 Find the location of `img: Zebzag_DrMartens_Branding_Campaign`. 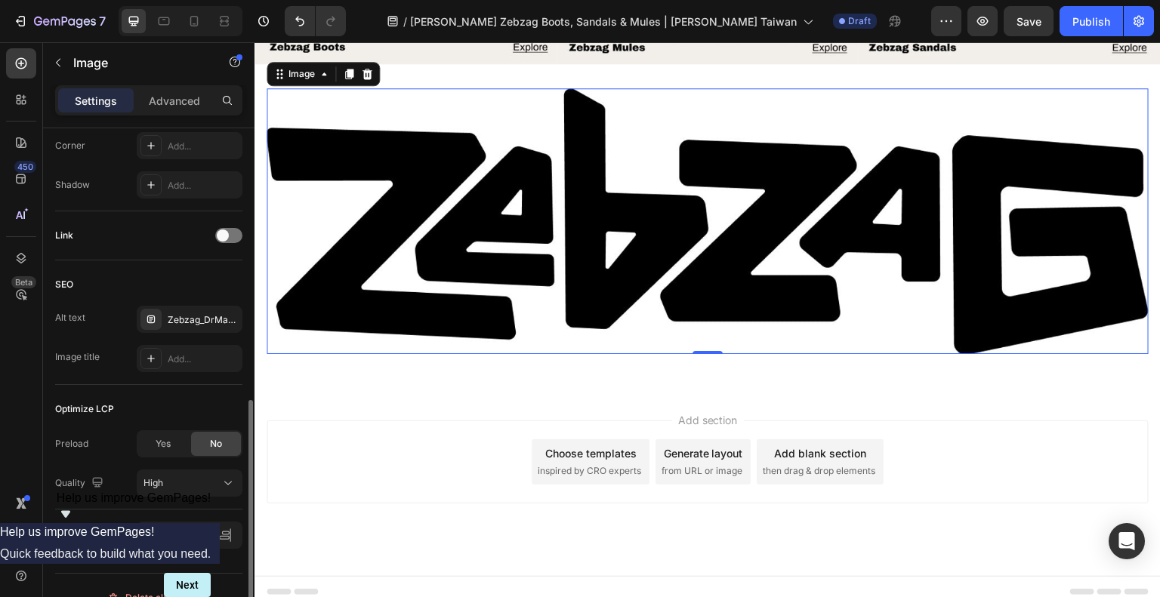

img: Zebzag_DrMartens_Branding_Campaign is located at coordinates (453, 179).